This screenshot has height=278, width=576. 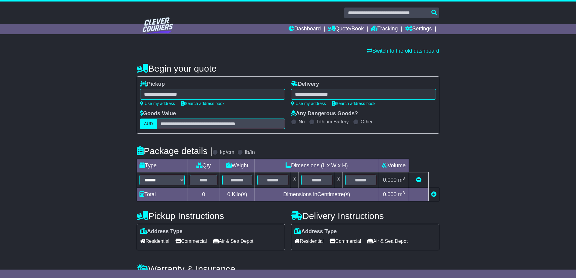 I want to click on td: 0, so click(x=204, y=195).